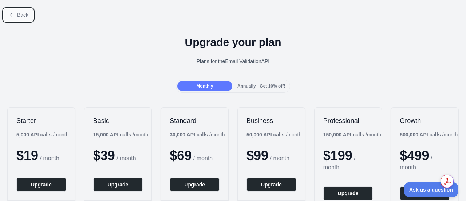 The image size is (466, 201). What do you see at coordinates (271, 121) in the screenshot?
I see `h2: Business` at bounding box center [271, 121].